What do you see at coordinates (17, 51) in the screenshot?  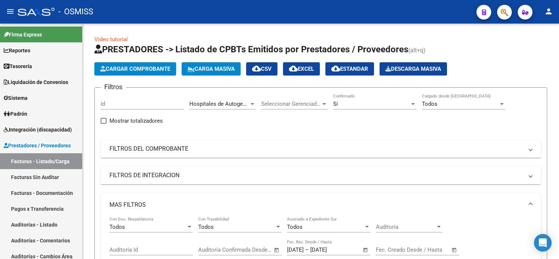 I see `span: Reportes` at bounding box center [17, 51].